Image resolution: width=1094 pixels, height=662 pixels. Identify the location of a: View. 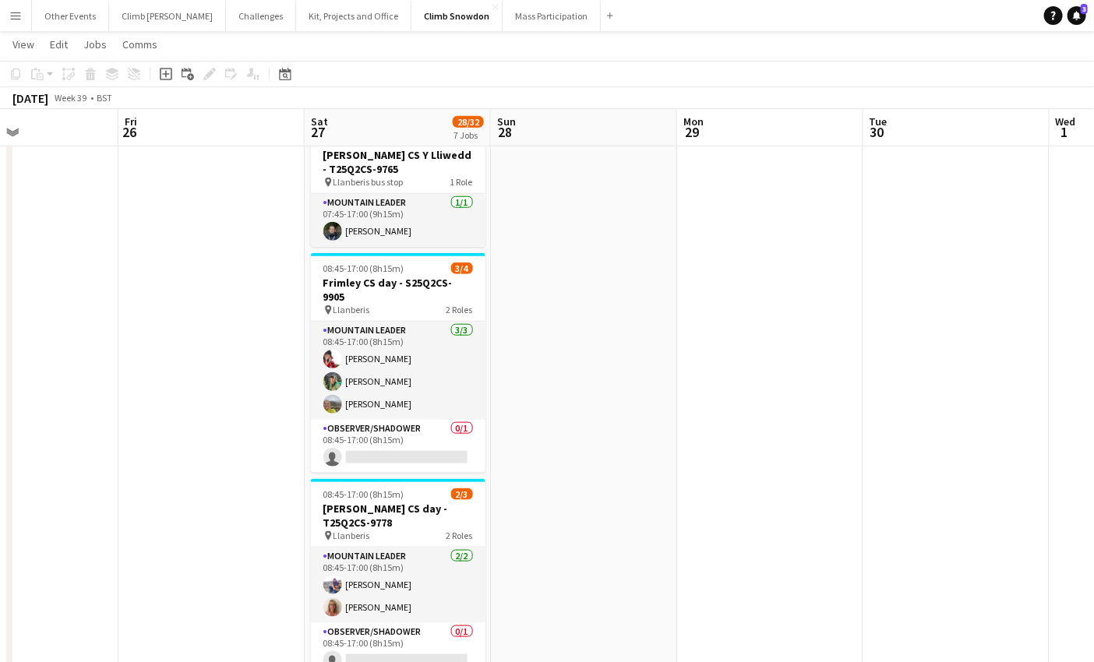
(23, 44).